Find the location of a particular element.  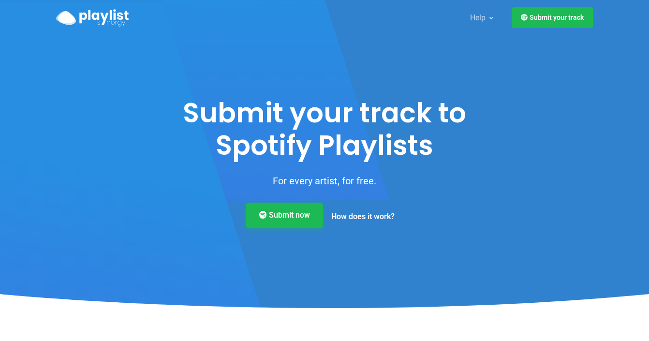

a: Playlist Synergy is located at coordinates (92, 17).